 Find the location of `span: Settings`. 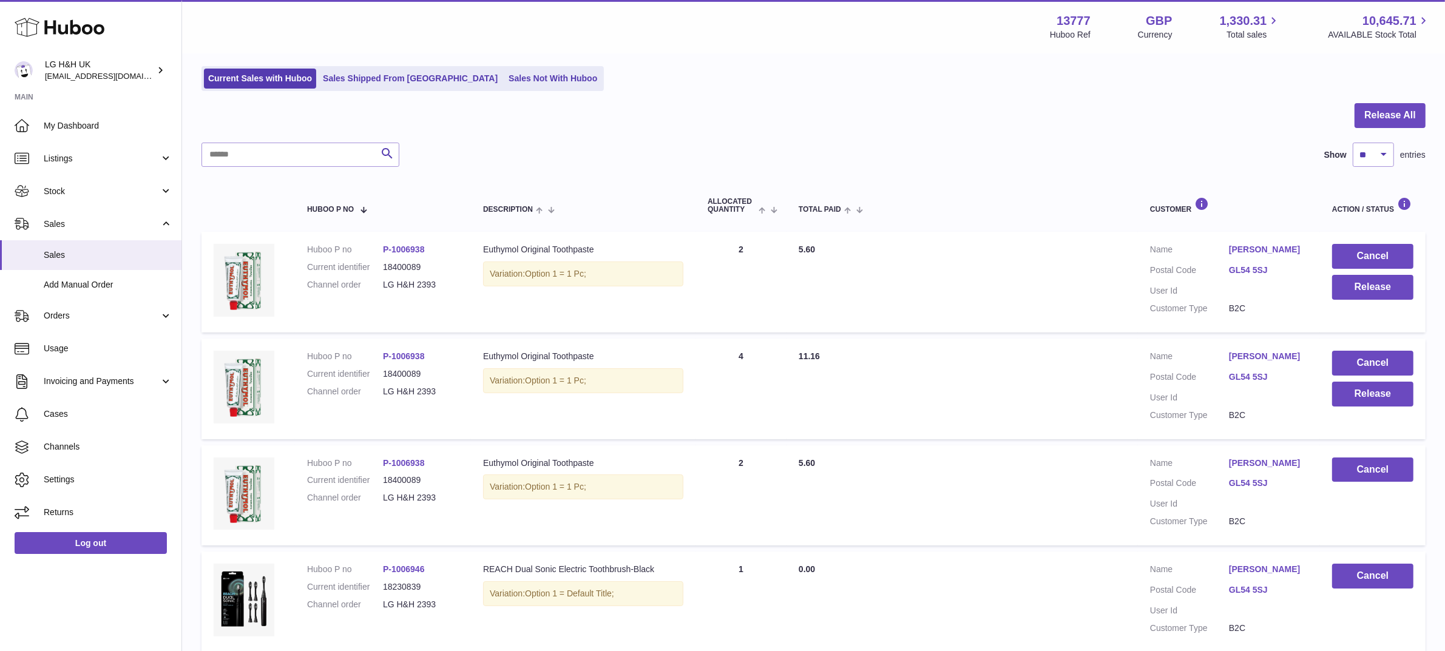

span: Settings is located at coordinates (108, 479).